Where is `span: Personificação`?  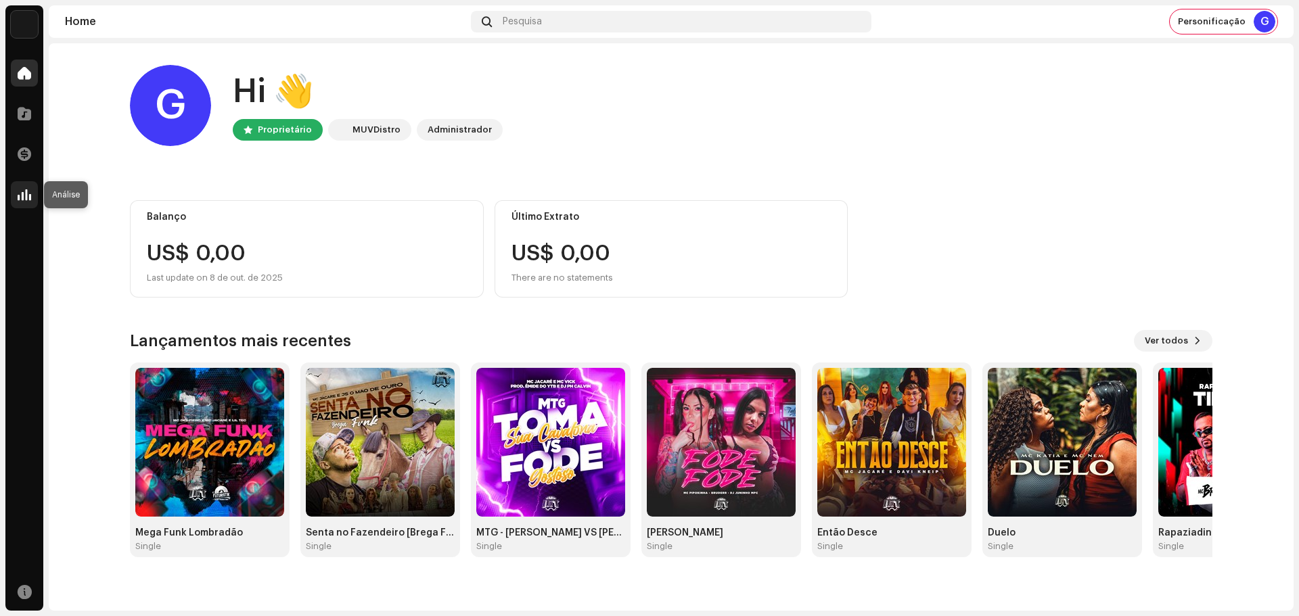
span: Personificação is located at coordinates (1212, 22).